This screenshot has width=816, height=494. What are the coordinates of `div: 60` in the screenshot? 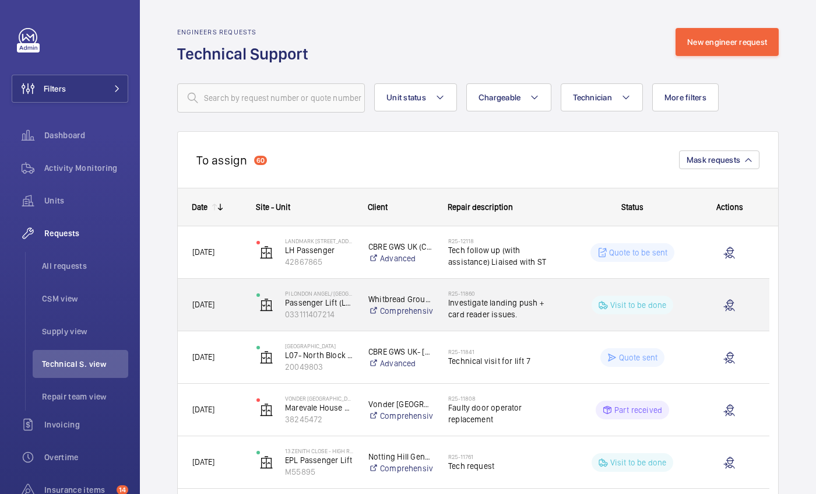 It's located at (261, 160).